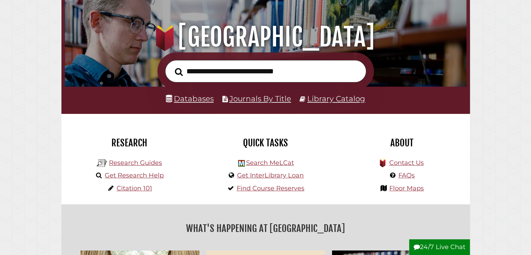 Image resolution: width=531 pixels, height=255 pixels. What do you see at coordinates (179, 72) in the screenshot?
I see `i: Search` at bounding box center [179, 72].